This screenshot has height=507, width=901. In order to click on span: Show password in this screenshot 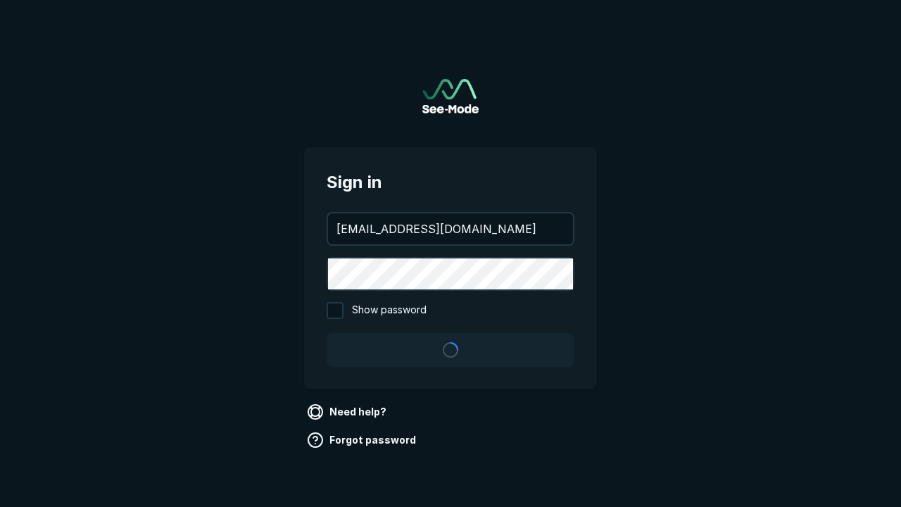, I will do `click(389, 310)`.